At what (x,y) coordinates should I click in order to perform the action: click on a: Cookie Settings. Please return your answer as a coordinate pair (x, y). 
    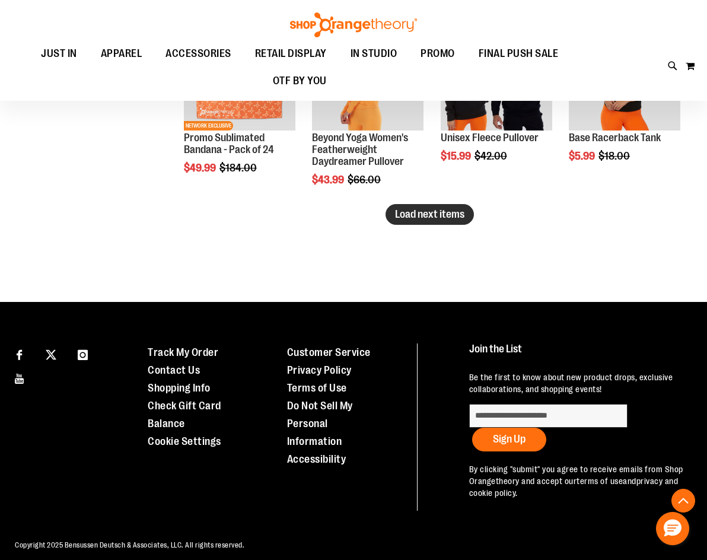
    Looking at the image, I should click on (185, 442).